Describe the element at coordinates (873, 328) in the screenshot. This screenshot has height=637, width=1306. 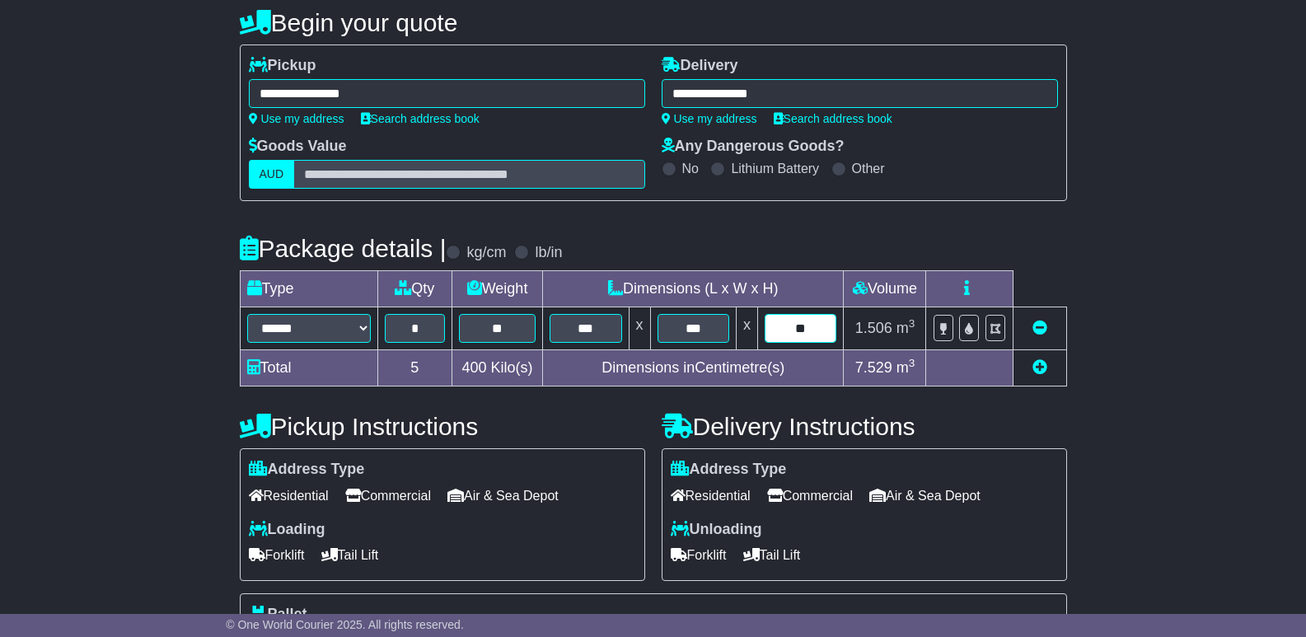
I see `span: 1.506` at that location.